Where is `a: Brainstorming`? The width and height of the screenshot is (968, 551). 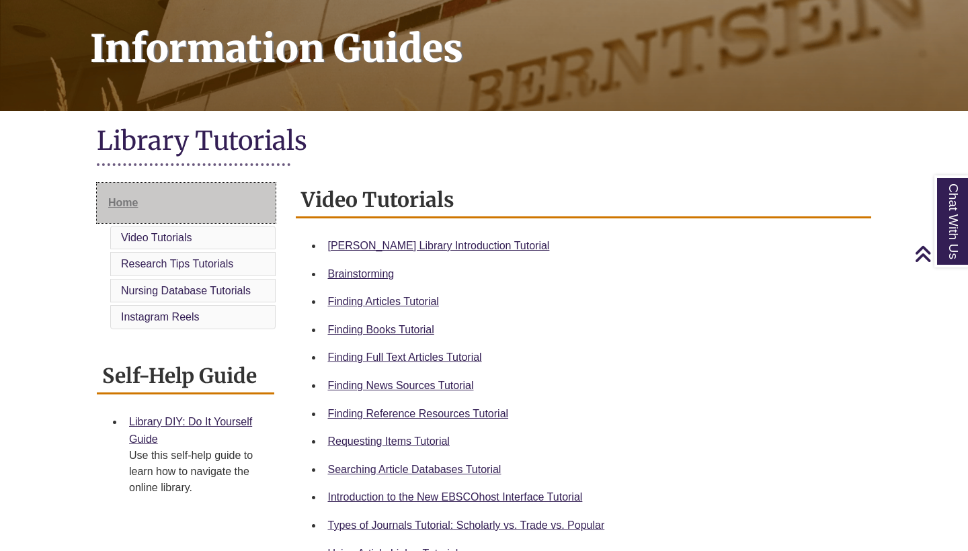
a: Brainstorming is located at coordinates (361, 274).